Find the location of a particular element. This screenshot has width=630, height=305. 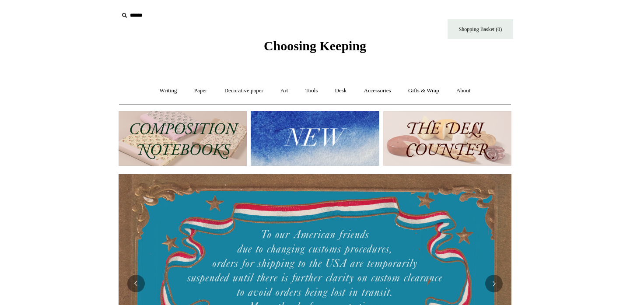

img: The Deli Counter is located at coordinates (447, 138).